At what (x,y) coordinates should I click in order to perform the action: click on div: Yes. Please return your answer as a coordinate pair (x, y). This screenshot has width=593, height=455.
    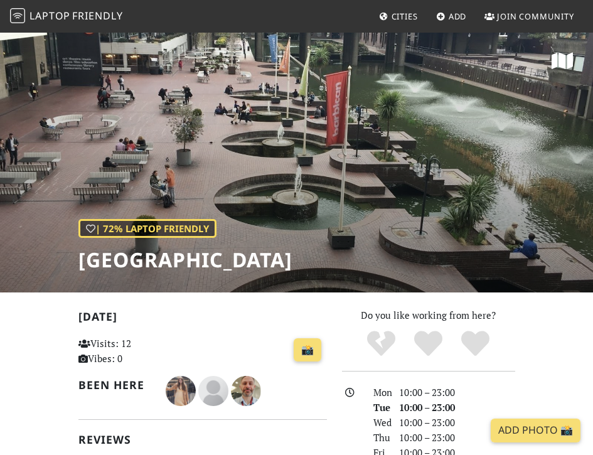
    Looking at the image, I should click on (428, 343).